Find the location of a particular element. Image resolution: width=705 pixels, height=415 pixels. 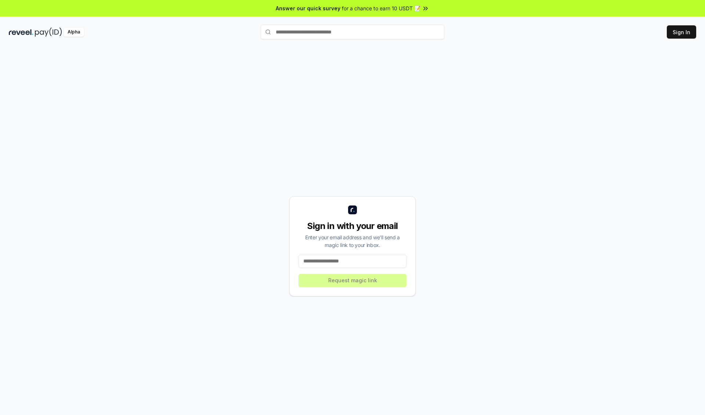

button: Sign In is located at coordinates (682, 32).